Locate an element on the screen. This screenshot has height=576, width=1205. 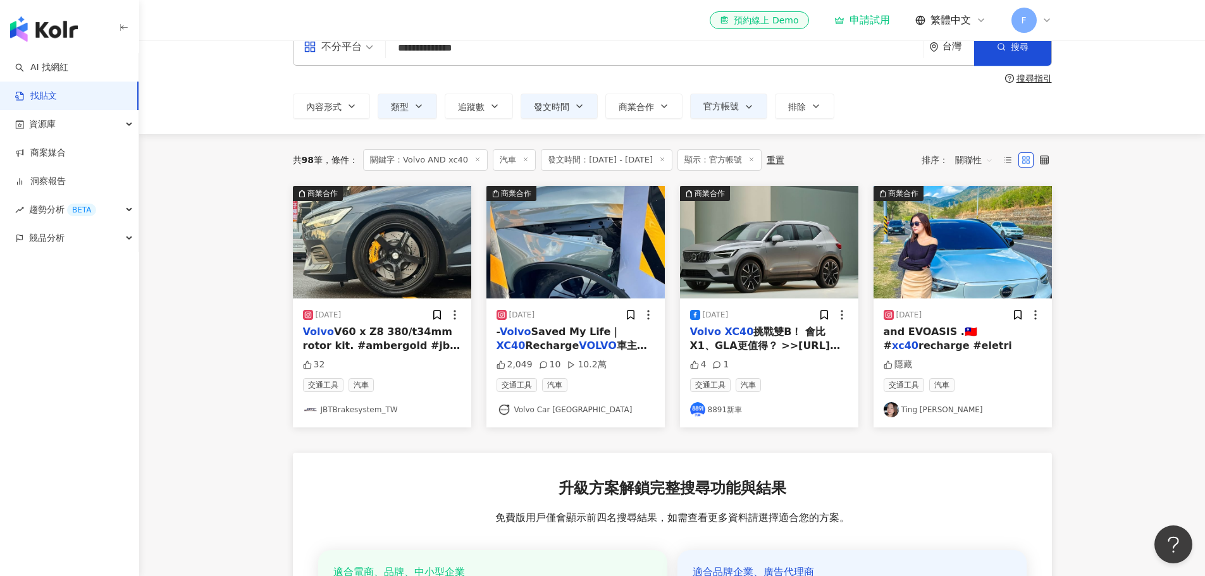
span: 排除 is located at coordinates (797, 107).